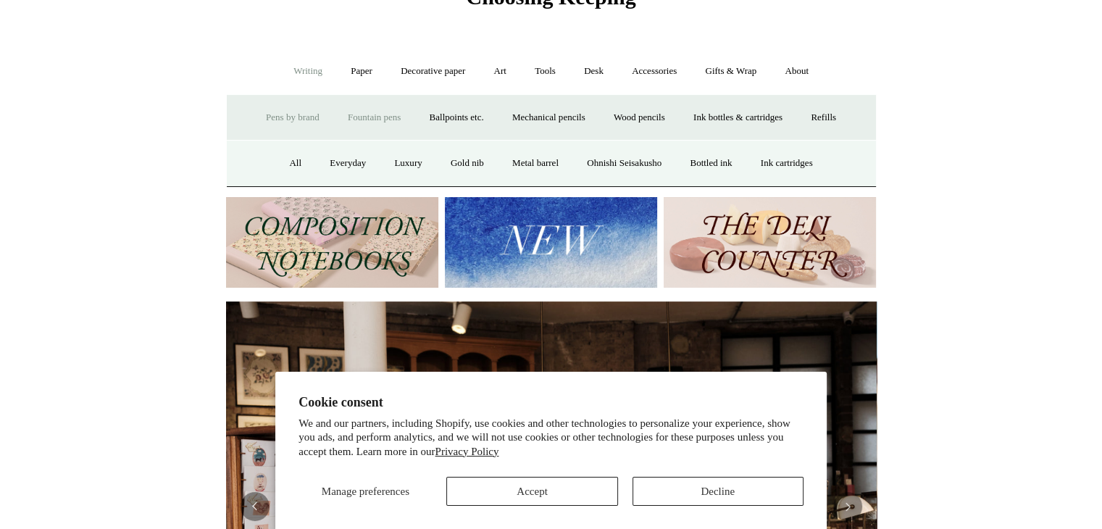 This screenshot has height=529, width=1102. What do you see at coordinates (769, 242) in the screenshot?
I see `img: The Deli Counter` at bounding box center [769, 242].